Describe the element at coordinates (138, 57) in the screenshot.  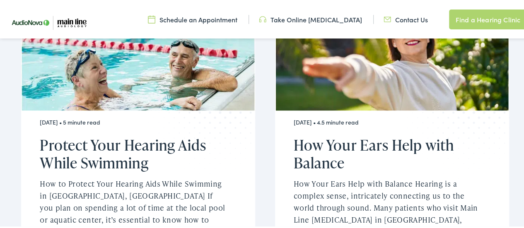
I see `img: Senior Swimmers` at that location.